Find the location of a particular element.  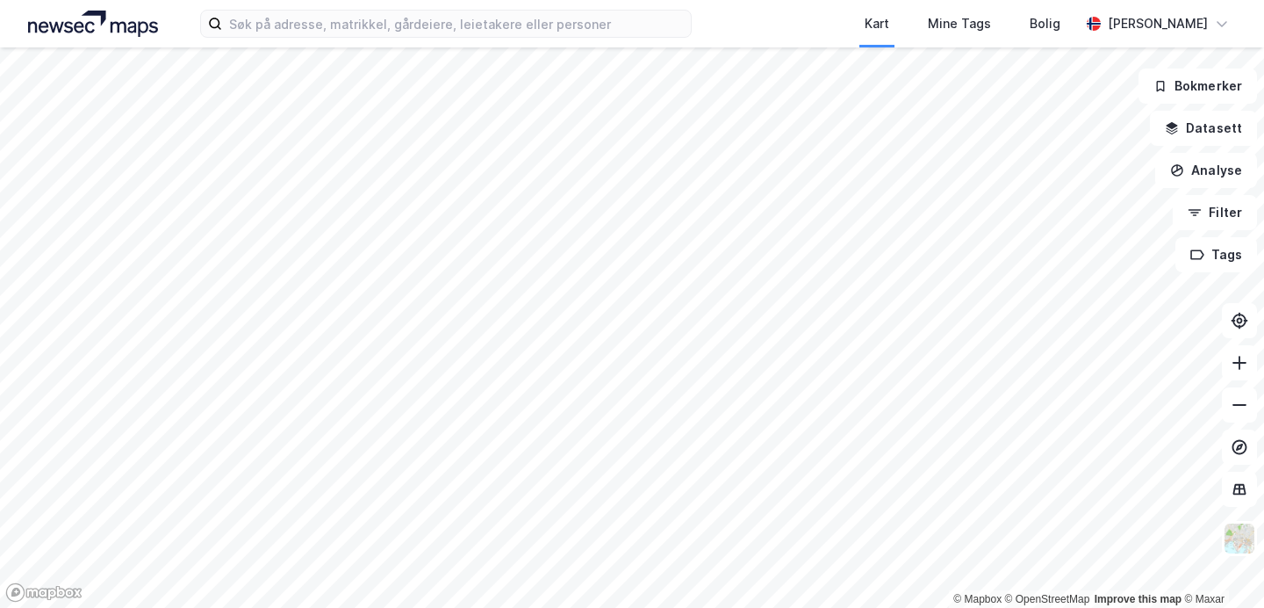

input: Søk på adresse, matrikkel, gårdeiere, leietakere eller personer is located at coordinates (457, 24).